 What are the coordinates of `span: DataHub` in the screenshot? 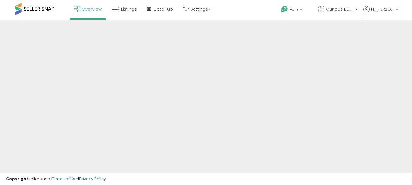 It's located at (163, 9).